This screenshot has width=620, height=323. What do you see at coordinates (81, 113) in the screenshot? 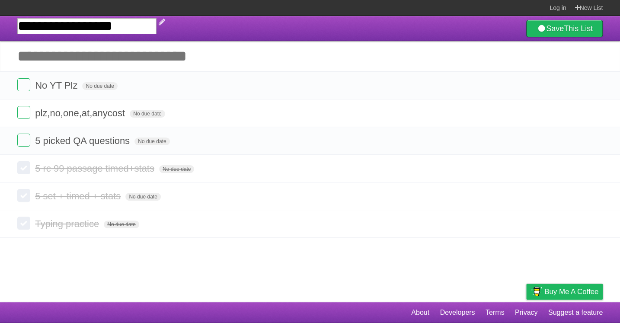
I see `span: plz,no,one,at,anycost` at bounding box center [81, 113].